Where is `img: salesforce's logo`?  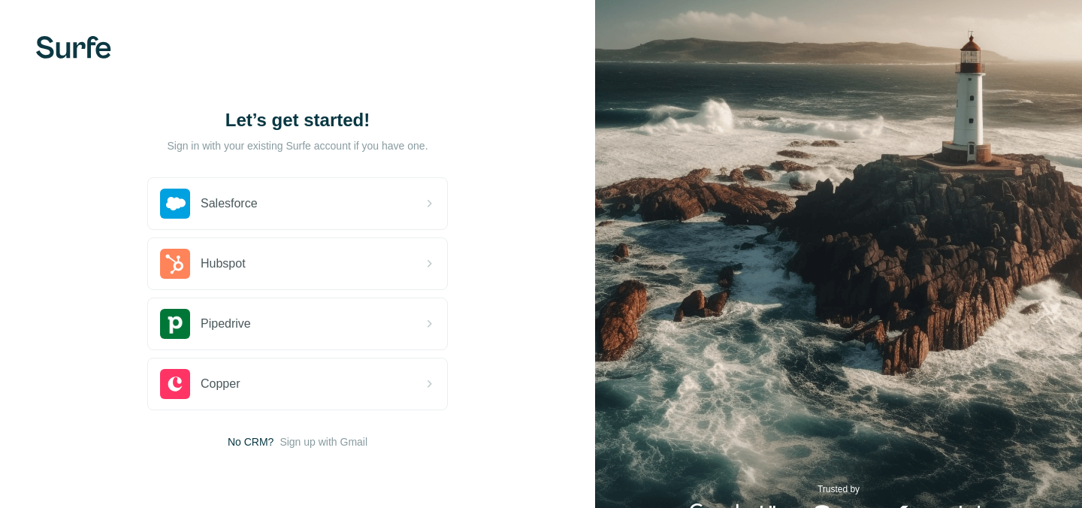 img: salesforce's logo is located at coordinates (175, 204).